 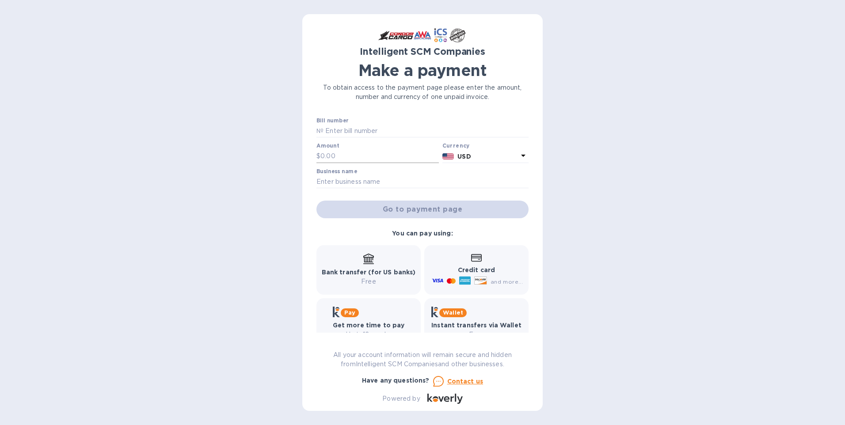 What do you see at coordinates (448, 156) in the screenshot?
I see `img: USD` at bounding box center [448, 156].